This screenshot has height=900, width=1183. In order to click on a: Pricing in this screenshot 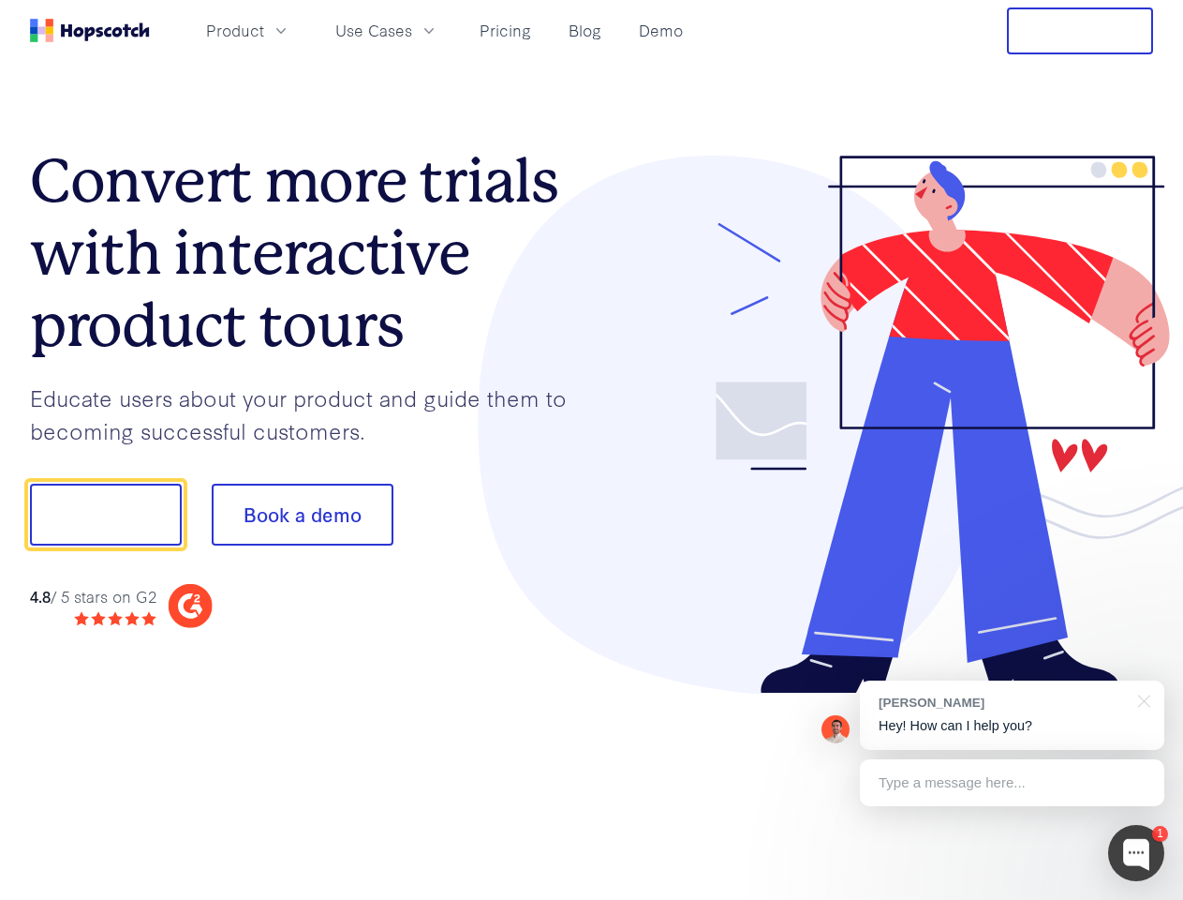, I will do `click(505, 30)`.